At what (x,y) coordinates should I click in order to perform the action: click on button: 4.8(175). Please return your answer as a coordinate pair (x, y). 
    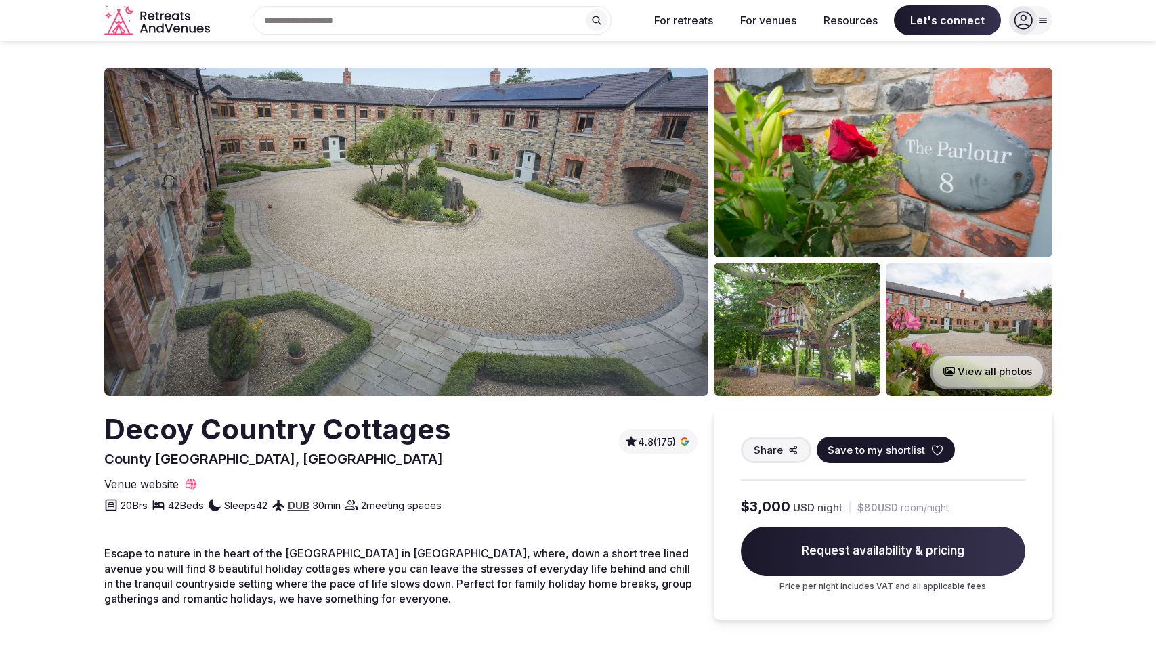
    Looking at the image, I should click on (658, 441).